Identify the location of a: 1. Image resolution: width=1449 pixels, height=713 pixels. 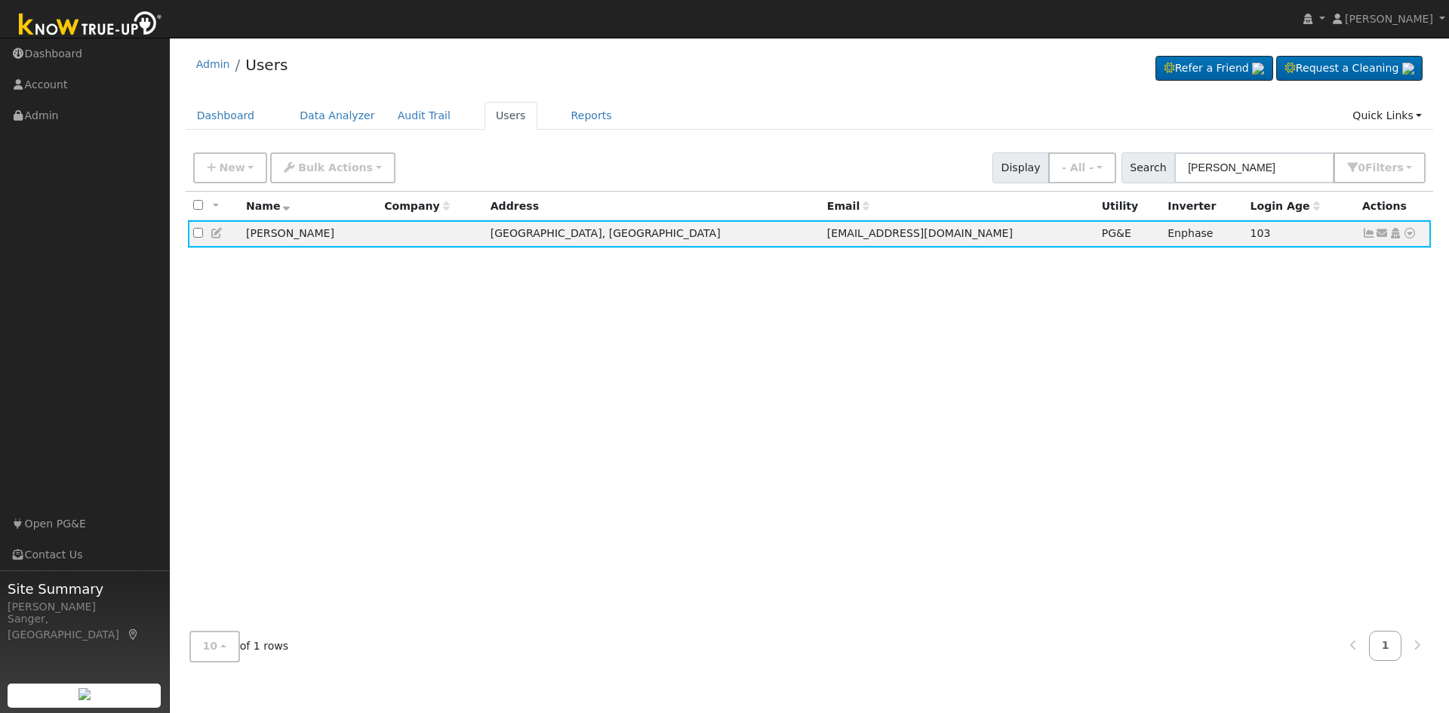
(1386, 645).